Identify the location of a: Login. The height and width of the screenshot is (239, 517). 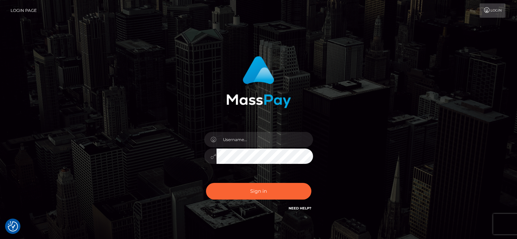
(492, 11).